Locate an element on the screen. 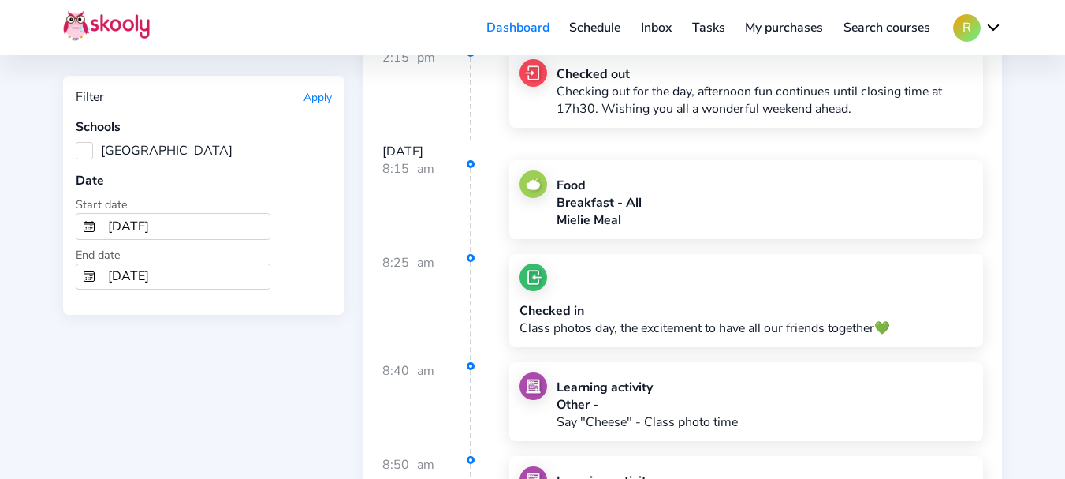 Image resolution: width=1065 pixels, height=479 pixels. p: Say "Cheese" - Class photo time is located at coordinates (647, 422).